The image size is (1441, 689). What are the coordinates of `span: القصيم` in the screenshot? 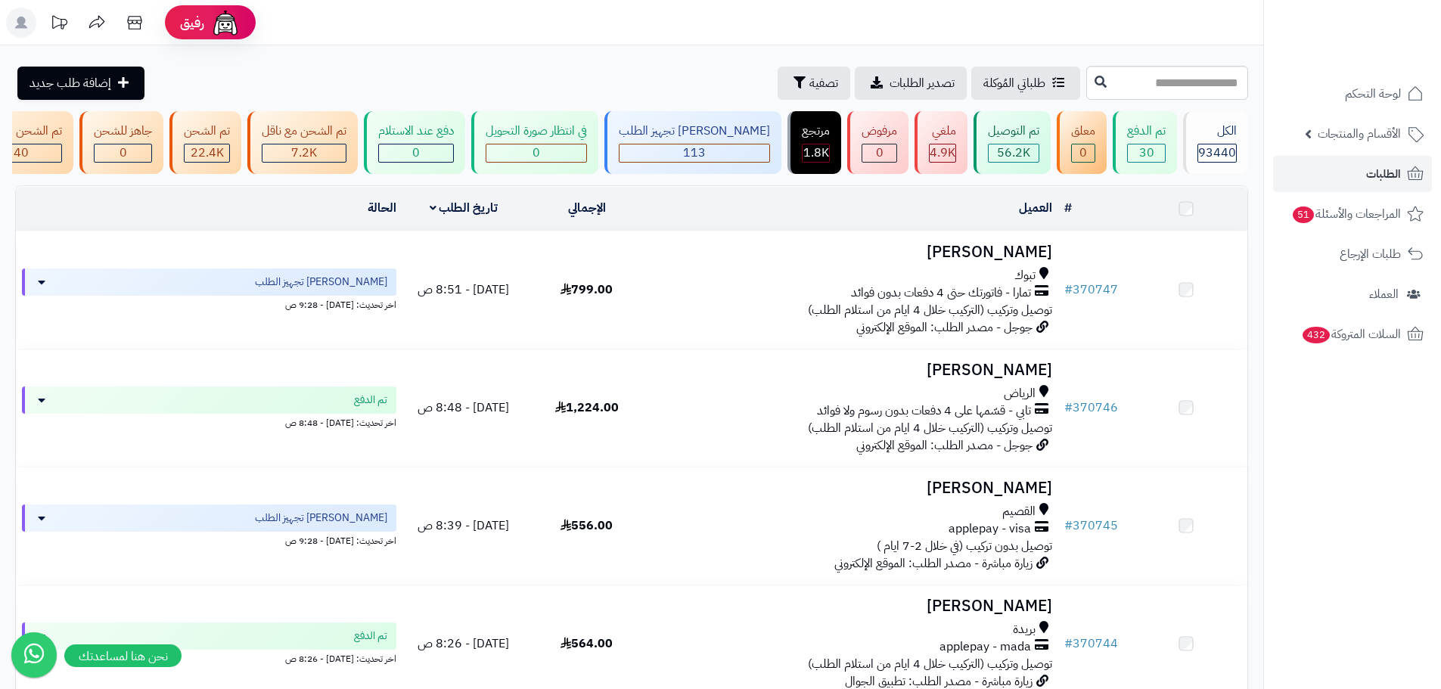 It's located at (1019, 511).